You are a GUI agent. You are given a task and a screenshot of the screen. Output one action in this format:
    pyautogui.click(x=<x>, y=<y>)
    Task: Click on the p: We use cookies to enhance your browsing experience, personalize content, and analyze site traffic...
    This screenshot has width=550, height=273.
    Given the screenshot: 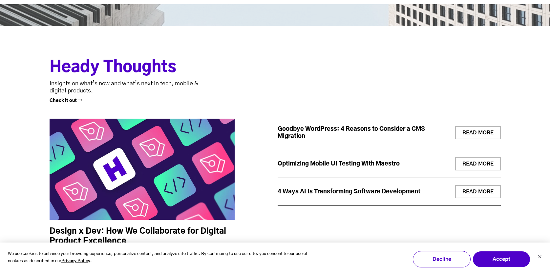 What is the action you would take?
    pyautogui.click(x=165, y=258)
    